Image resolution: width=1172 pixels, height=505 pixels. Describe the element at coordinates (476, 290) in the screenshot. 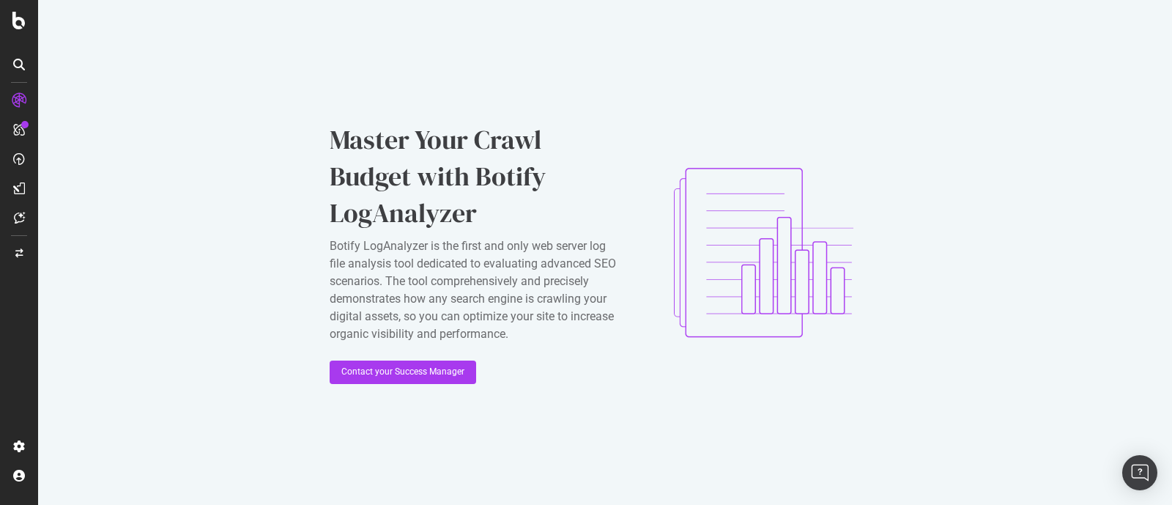

I see `div: Botify LogAnalyzer is the first and only web server log file analysis tool dedicated to evaluatin...` at that location.